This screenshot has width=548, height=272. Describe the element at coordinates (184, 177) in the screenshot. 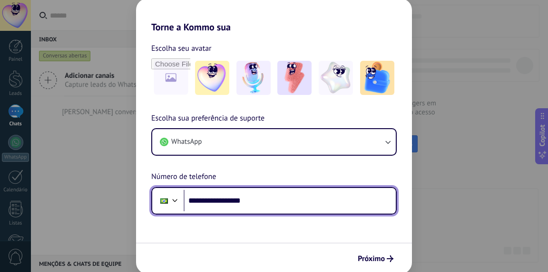

I see `span: Número de telefone` at that location.